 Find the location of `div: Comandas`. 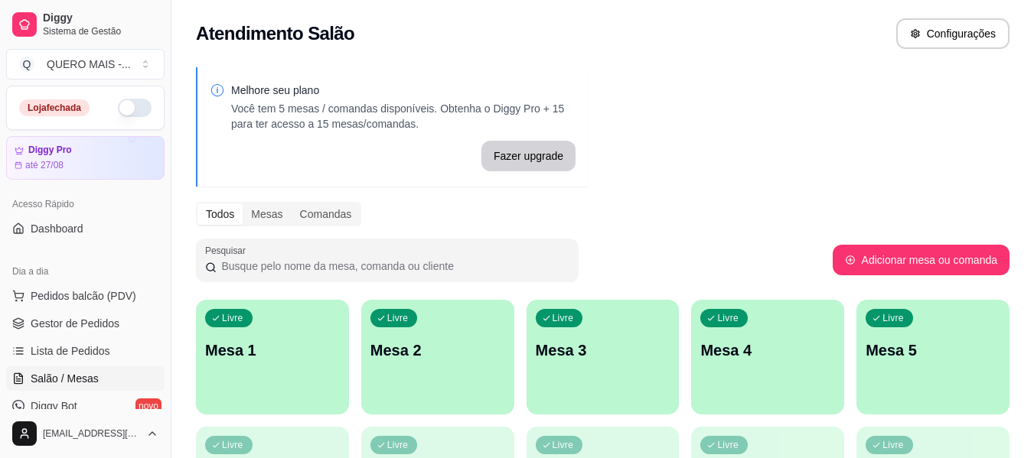

div: Comandas is located at coordinates (326, 214).